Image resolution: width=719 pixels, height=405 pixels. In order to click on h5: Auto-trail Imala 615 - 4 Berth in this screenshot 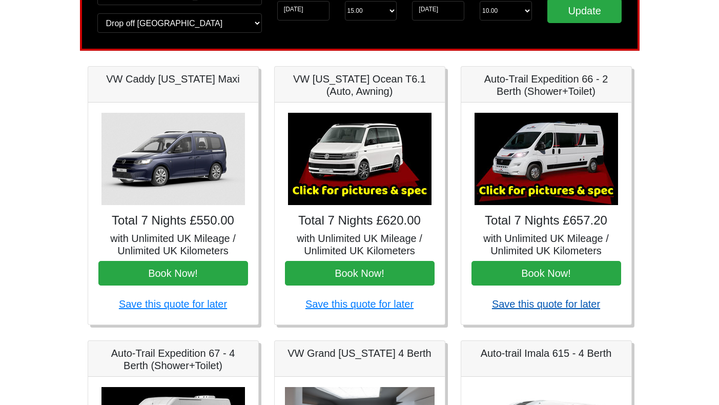, I will do `click(546, 353)`.